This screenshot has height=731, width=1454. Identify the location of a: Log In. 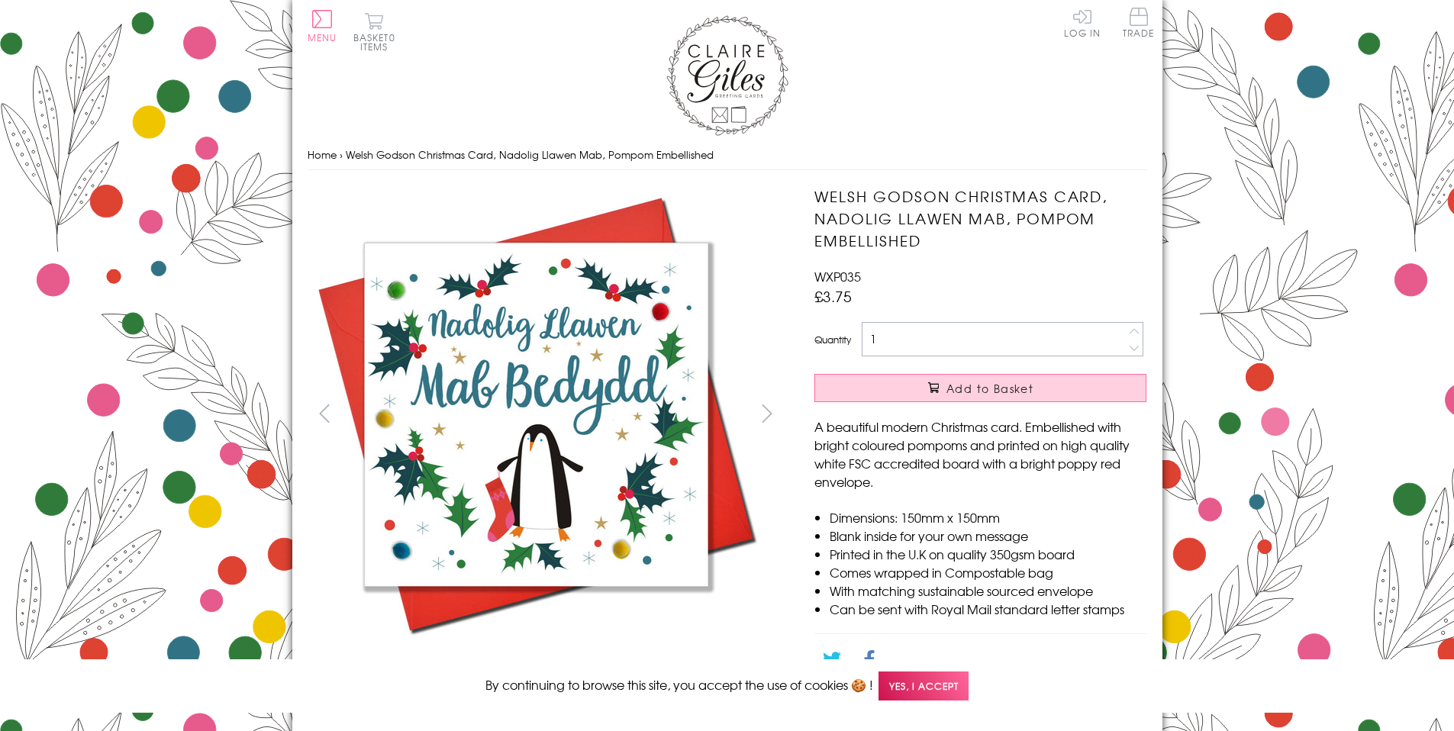
(1082, 22).